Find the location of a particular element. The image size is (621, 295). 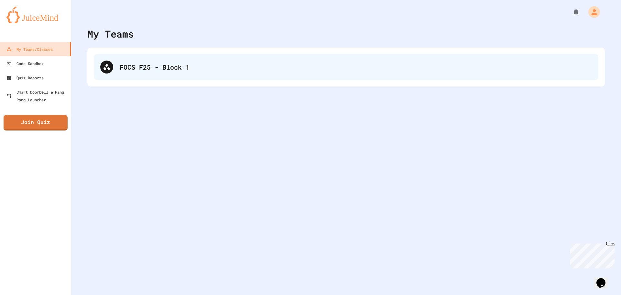

div: Code Sandbox is located at coordinates (25, 63).